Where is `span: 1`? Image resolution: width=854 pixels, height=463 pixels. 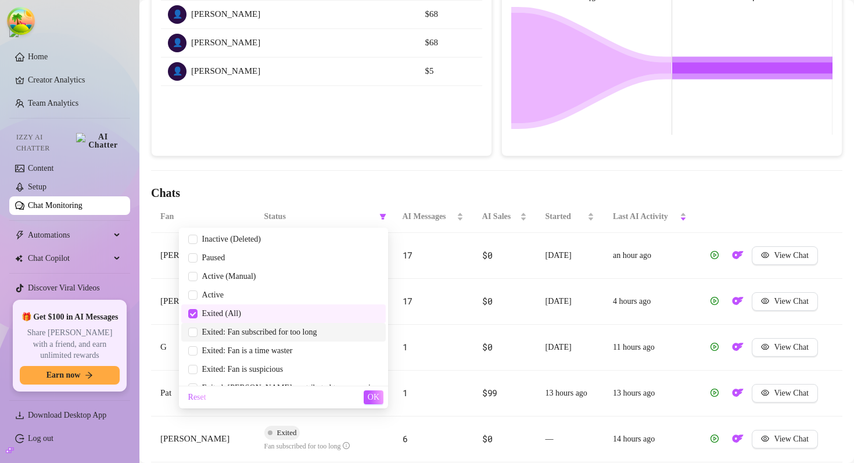 span: 1 is located at coordinates (405, 393).